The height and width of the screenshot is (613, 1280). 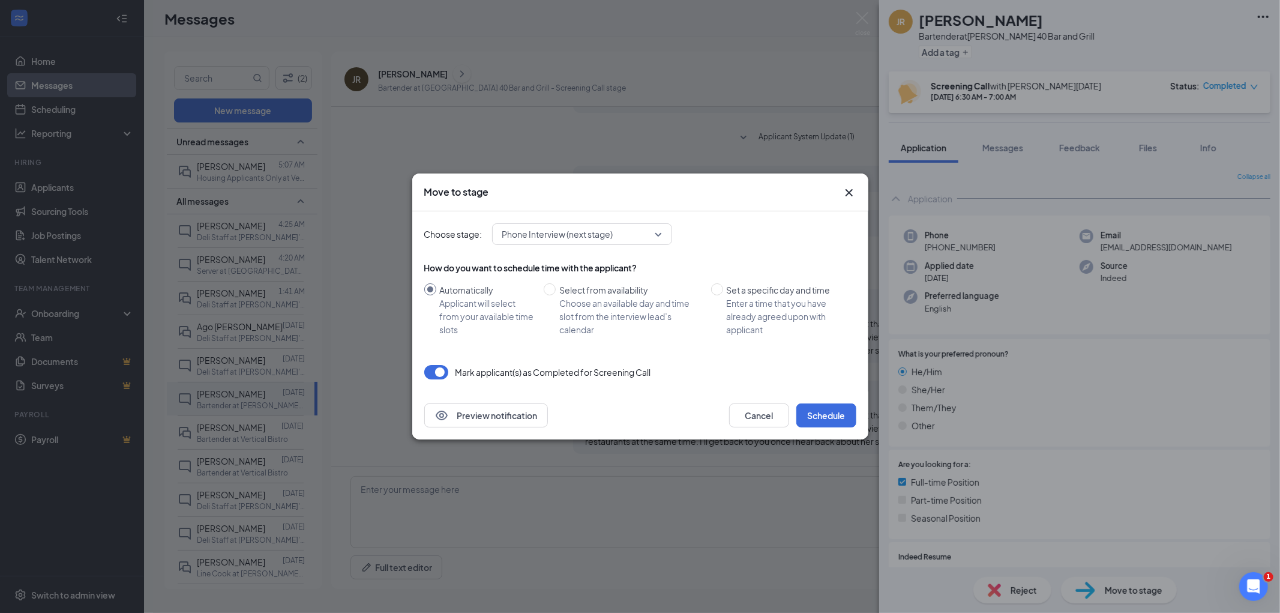 I want to click on span: Phone Interview (next stage), so click(x=557, y=234).